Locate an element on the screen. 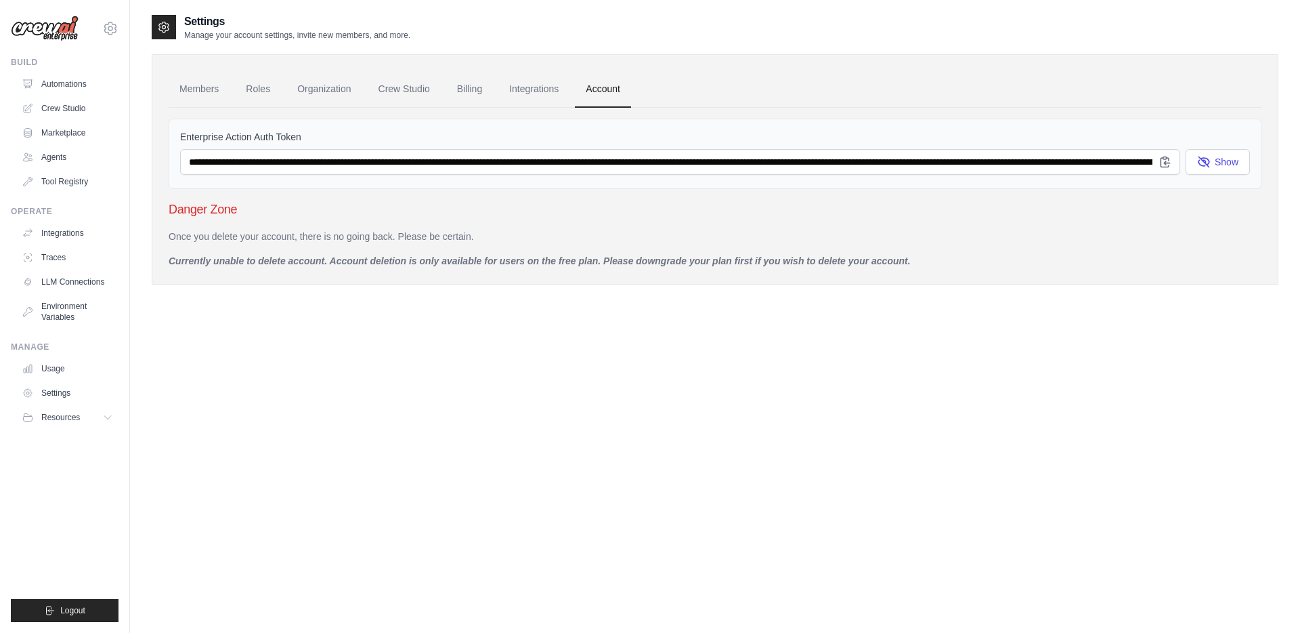 The height and width of the screenshot is (633, 1300). p: Once you delete your account, there is no going back. Please be certain. is located at coordinates (715, 236).